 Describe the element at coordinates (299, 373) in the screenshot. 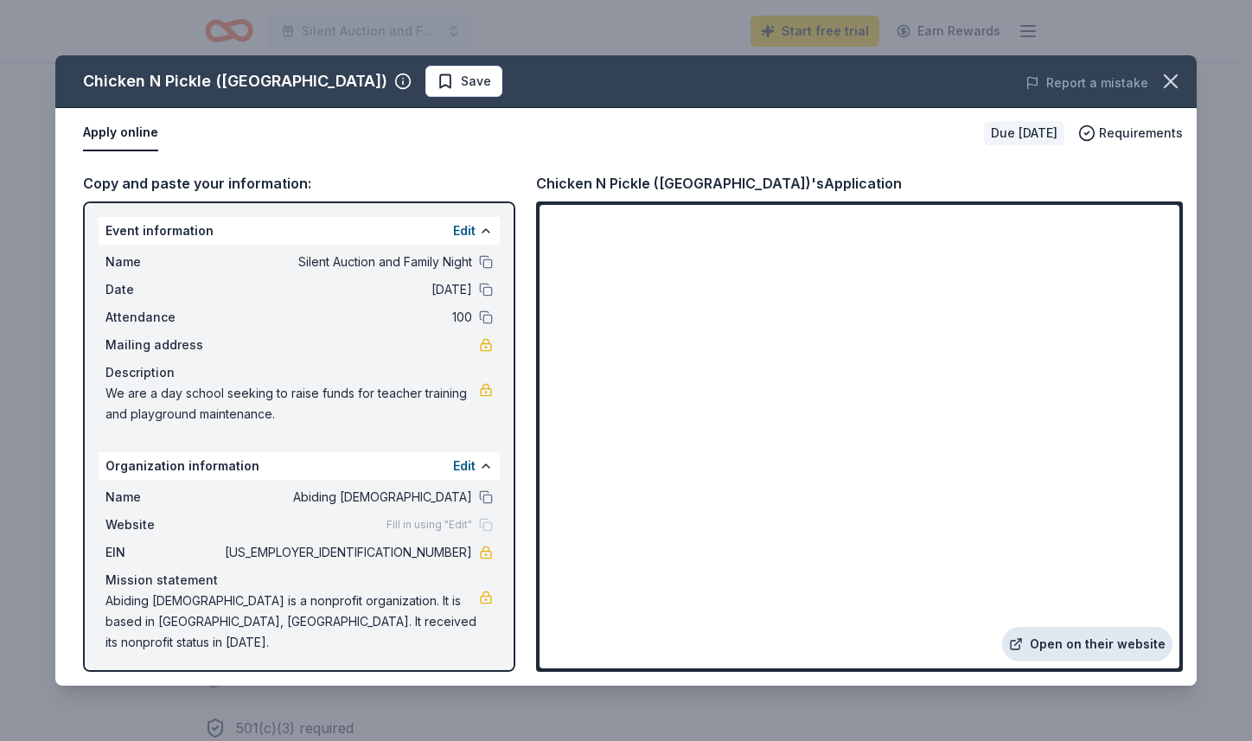

I see `div: Description` at that location.